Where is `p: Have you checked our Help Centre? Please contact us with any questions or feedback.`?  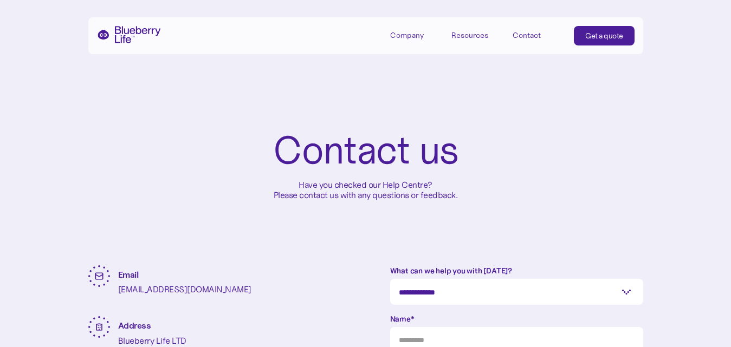 p: Have you checked our Help Centre? Please contact us with any questions or feedback. is located at coordinates (366, 190).